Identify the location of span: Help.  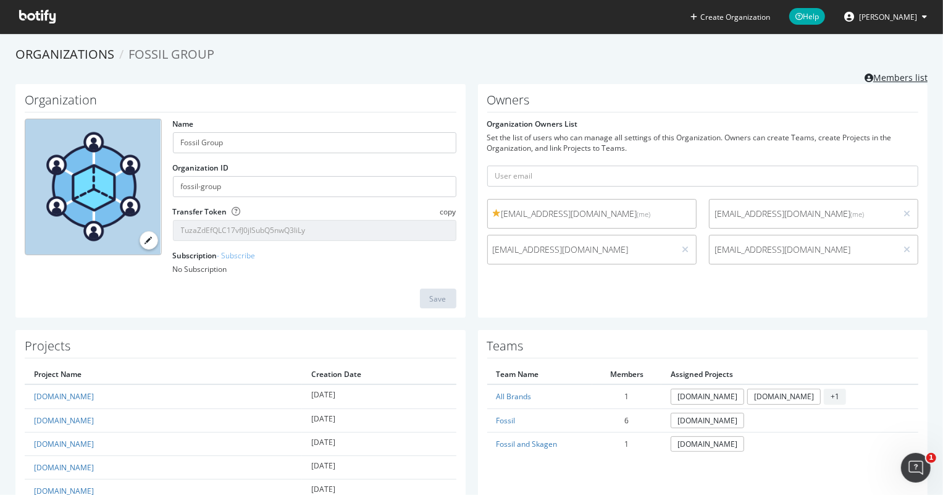
(807, 16).